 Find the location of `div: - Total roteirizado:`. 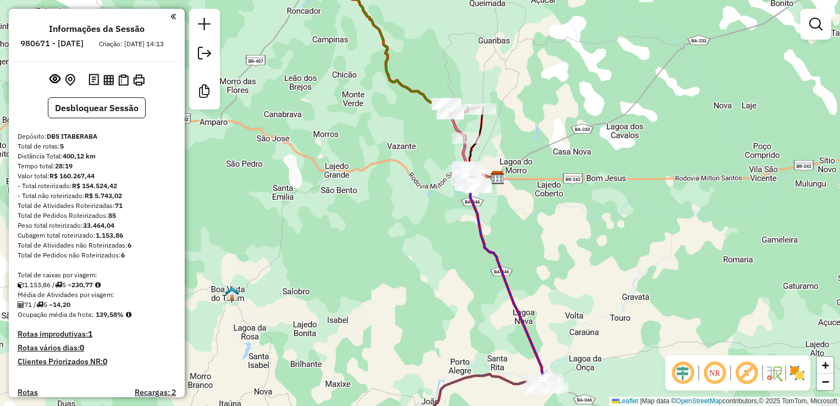

div: - Total roteirizado: is located at coordinates (97, 186).